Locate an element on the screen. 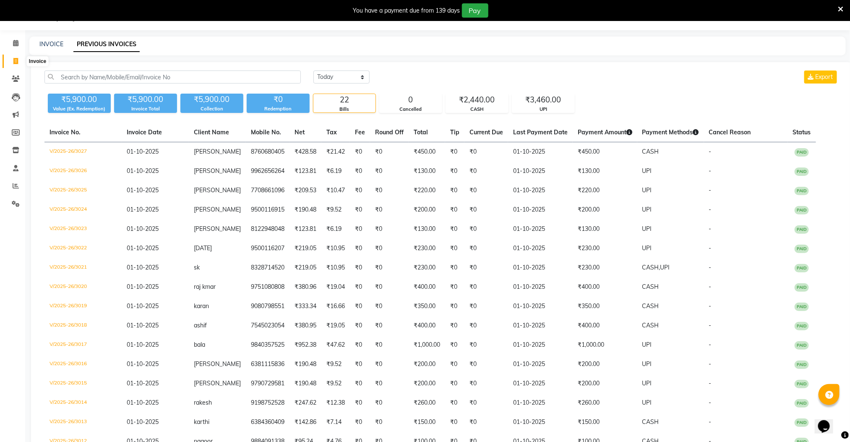  span: Payment Methods is located at coordinates (671, 132).